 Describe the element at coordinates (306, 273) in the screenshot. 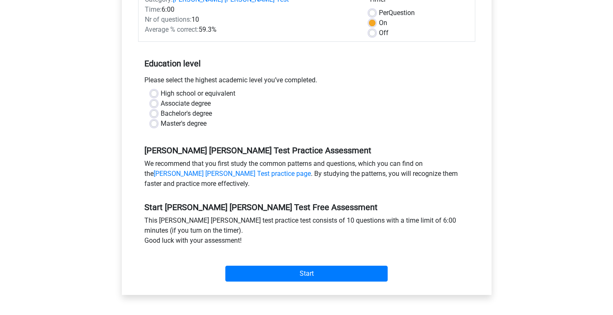

I see `input: Start` at that location.